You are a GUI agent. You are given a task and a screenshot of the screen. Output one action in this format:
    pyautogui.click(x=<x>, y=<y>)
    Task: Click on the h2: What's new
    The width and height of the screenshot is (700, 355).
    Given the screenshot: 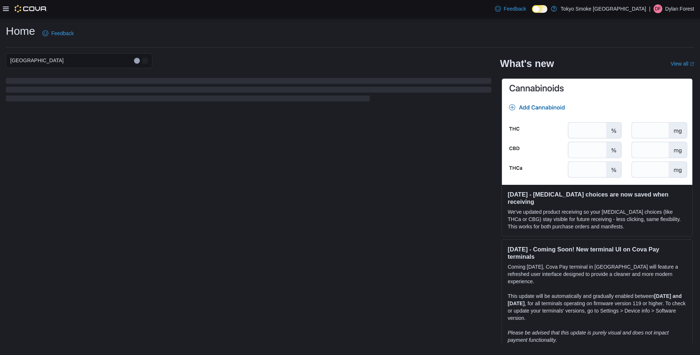 What is the action you would take?
    pyautogui.click(x=527, y=64)
    